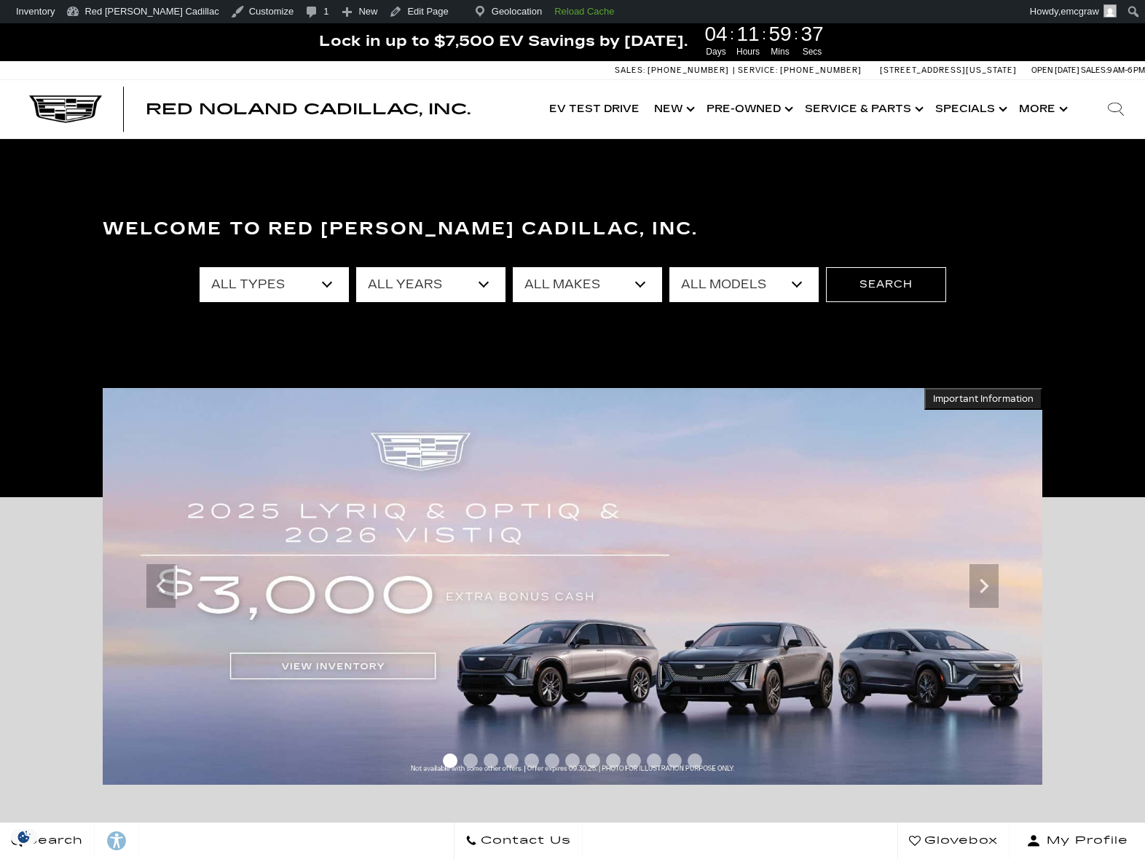 The height and width of the screenshot is (859, 1145). What do you see at coordinates (594, 109) in the screenshot?
I see `a: EV Test Drive` at bounding box center [594, 109].